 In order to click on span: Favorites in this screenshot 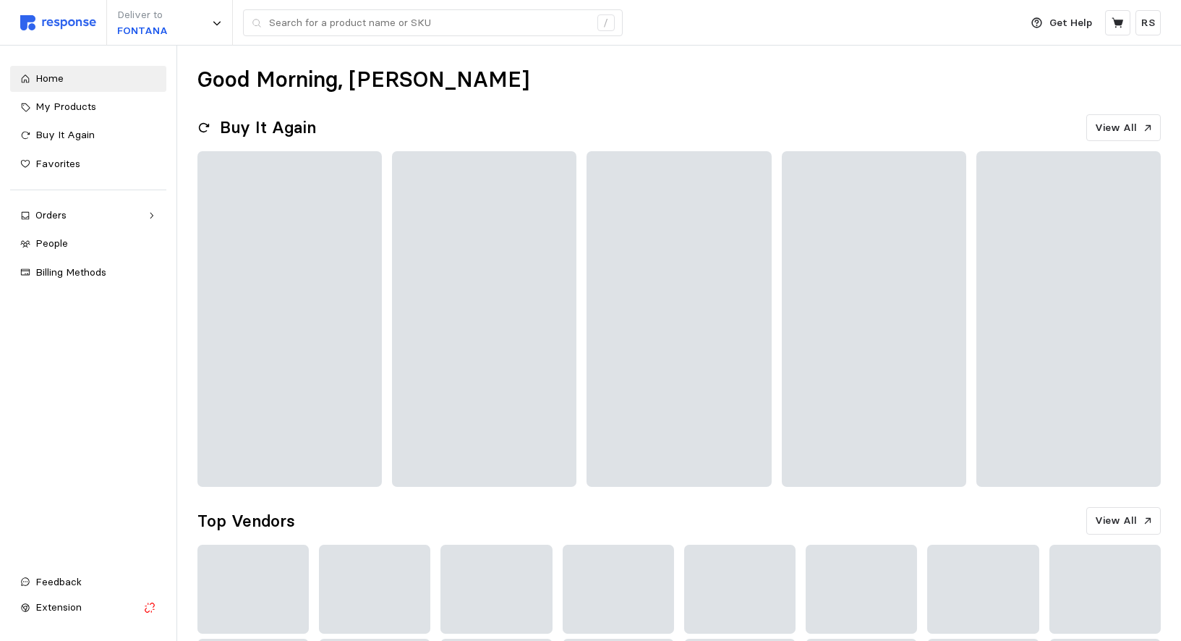, I will do `click(58, 164)`.